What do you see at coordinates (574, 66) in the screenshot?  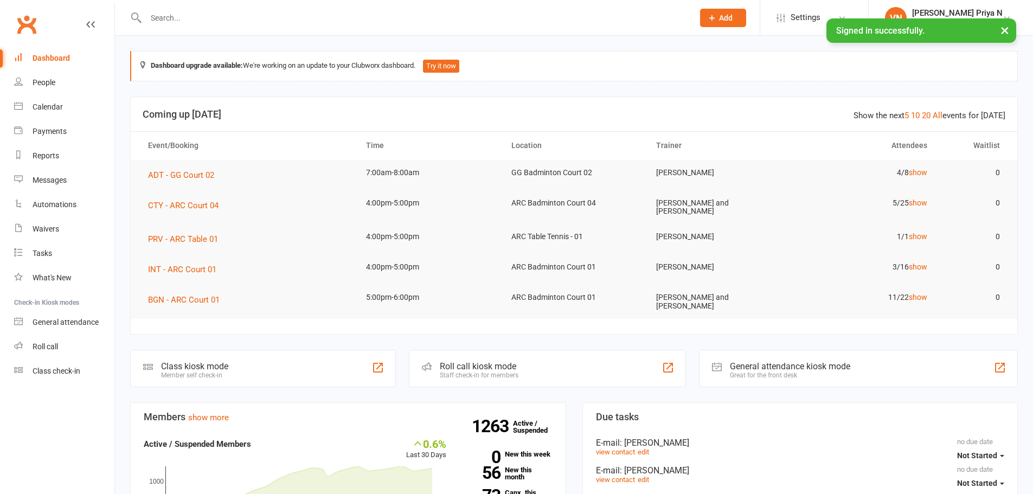 I see `div: We're working on an update to your Clubworx dashboard.` at bounding box center [574, 66].